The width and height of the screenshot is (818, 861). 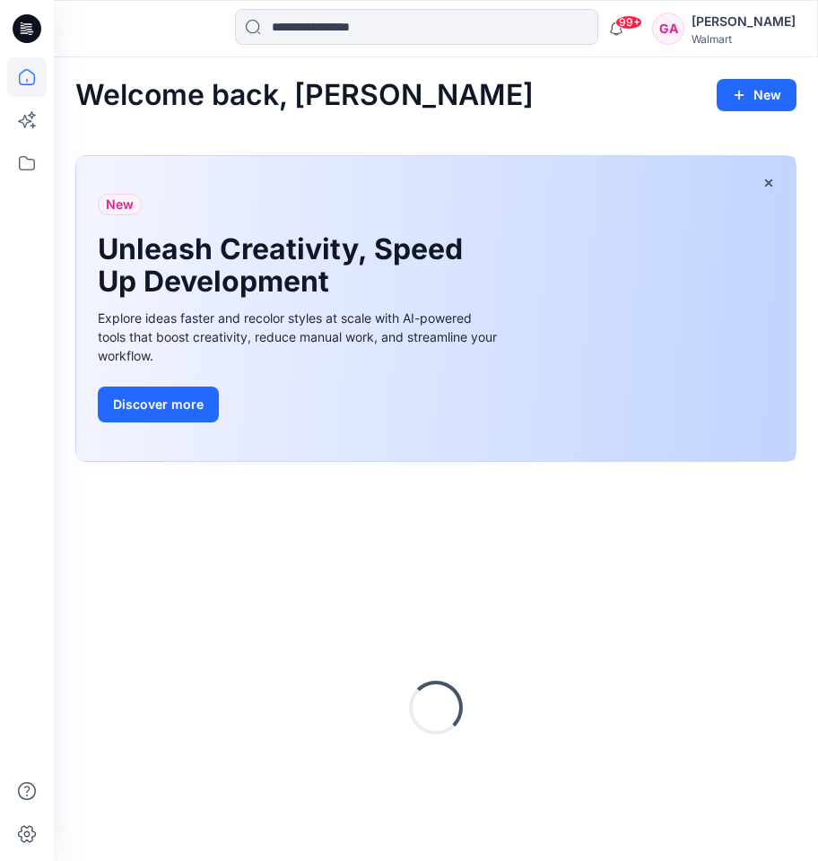 I want to click on button: Discover more, so click(x=158, y=405).